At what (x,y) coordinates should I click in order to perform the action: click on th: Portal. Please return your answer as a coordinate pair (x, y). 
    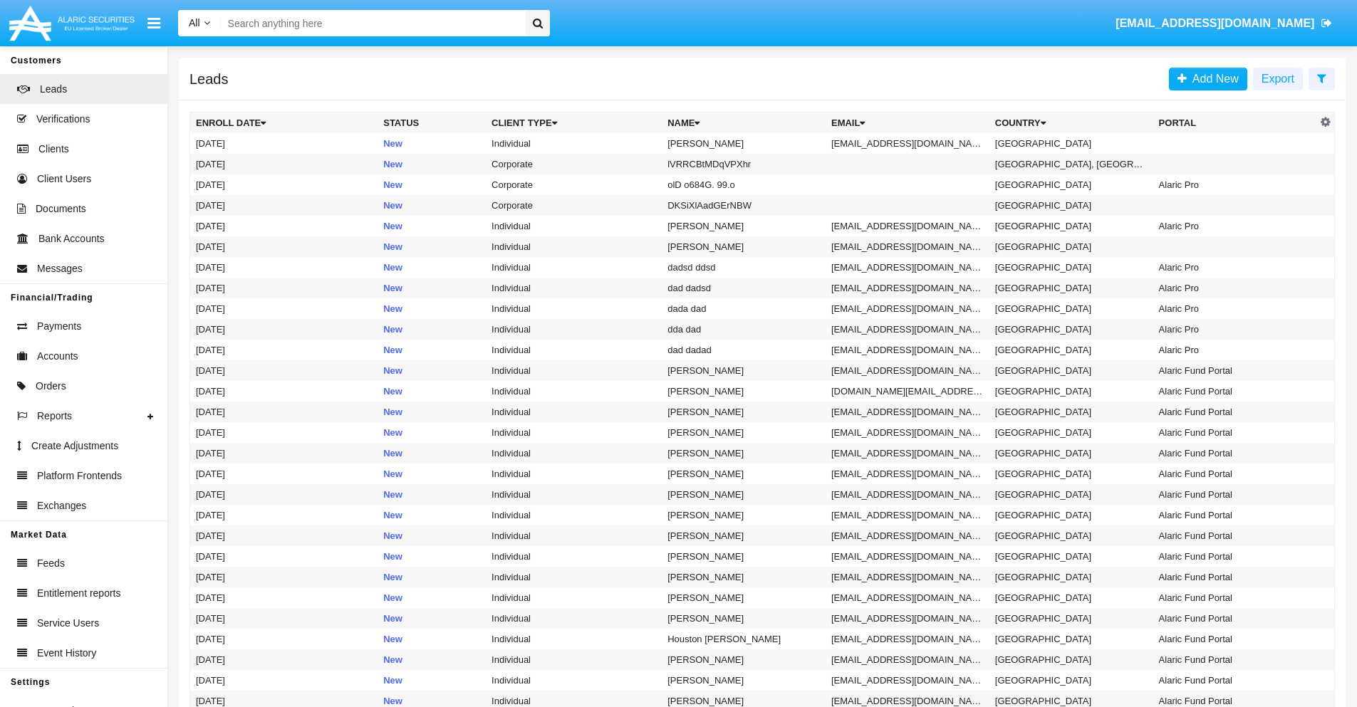
    Looking at the image, I should click on (1235, 123).